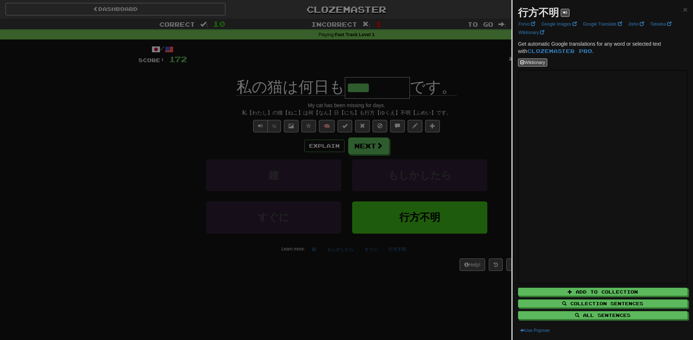 The height and width of the screenshot is (340, 693). Describe the element at coordinates (559, 24) in the screenshot. I see `a: Google Images` at that location.